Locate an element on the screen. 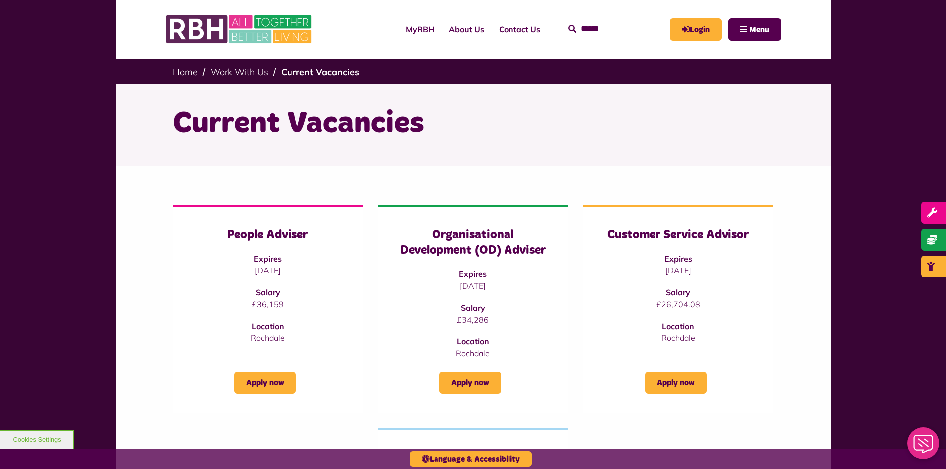 The image size is (946, 469). button: Navigation is located at coordinates (755, 29).